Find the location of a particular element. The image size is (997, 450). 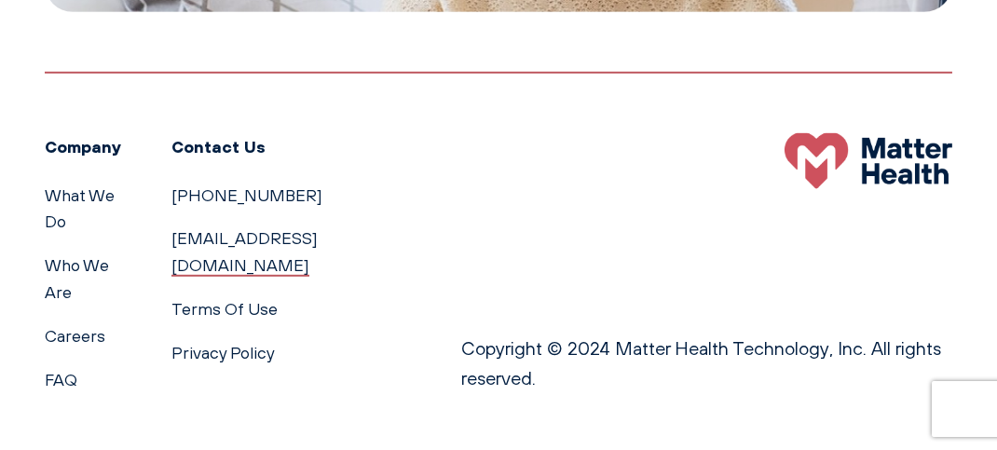

p: Copyright © 2024 Matter Health Technology, Inc. All rights reserved. is located at coordinates (706, 363).